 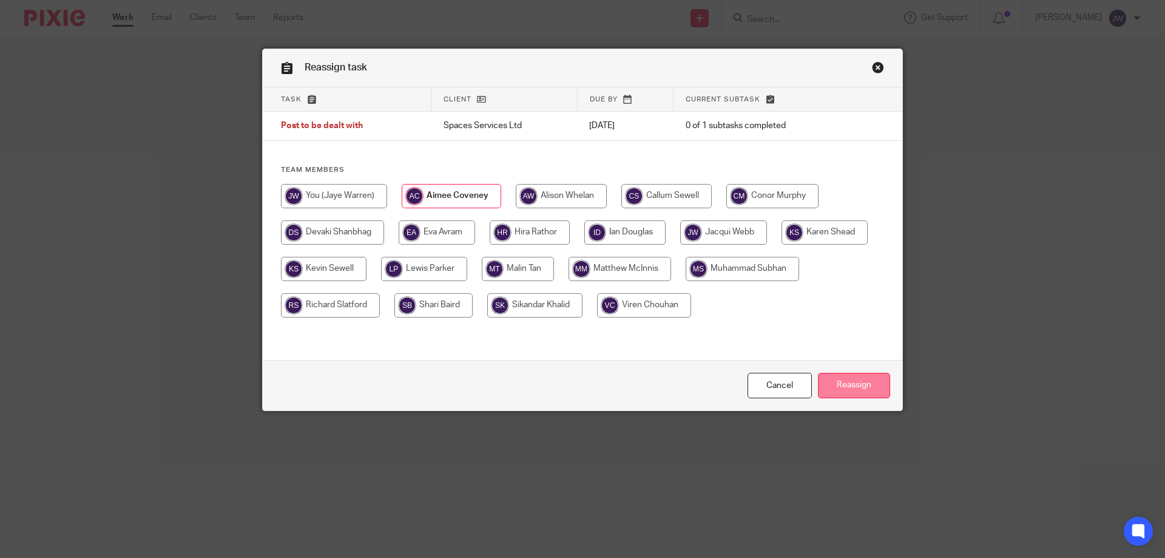 What do you see at coordinates (291, 99) in the screenshot?
I see `span: Task` at bounding box center [291, 99].